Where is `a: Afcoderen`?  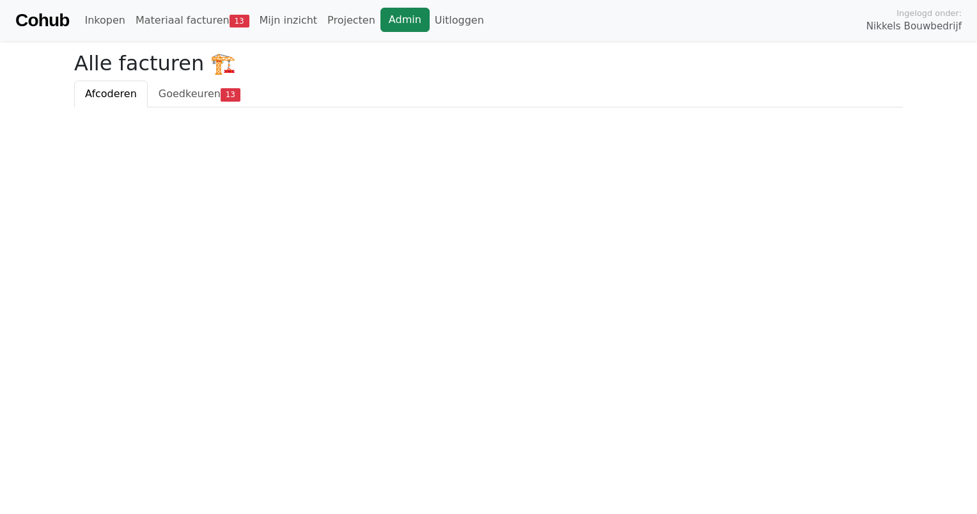
a: Afcoderen is located at coordinates (111, 94).